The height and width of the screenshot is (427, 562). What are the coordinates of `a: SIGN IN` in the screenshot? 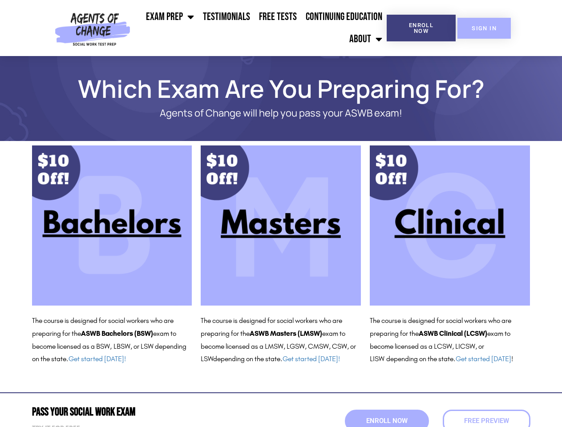 It's located at (484, 28).